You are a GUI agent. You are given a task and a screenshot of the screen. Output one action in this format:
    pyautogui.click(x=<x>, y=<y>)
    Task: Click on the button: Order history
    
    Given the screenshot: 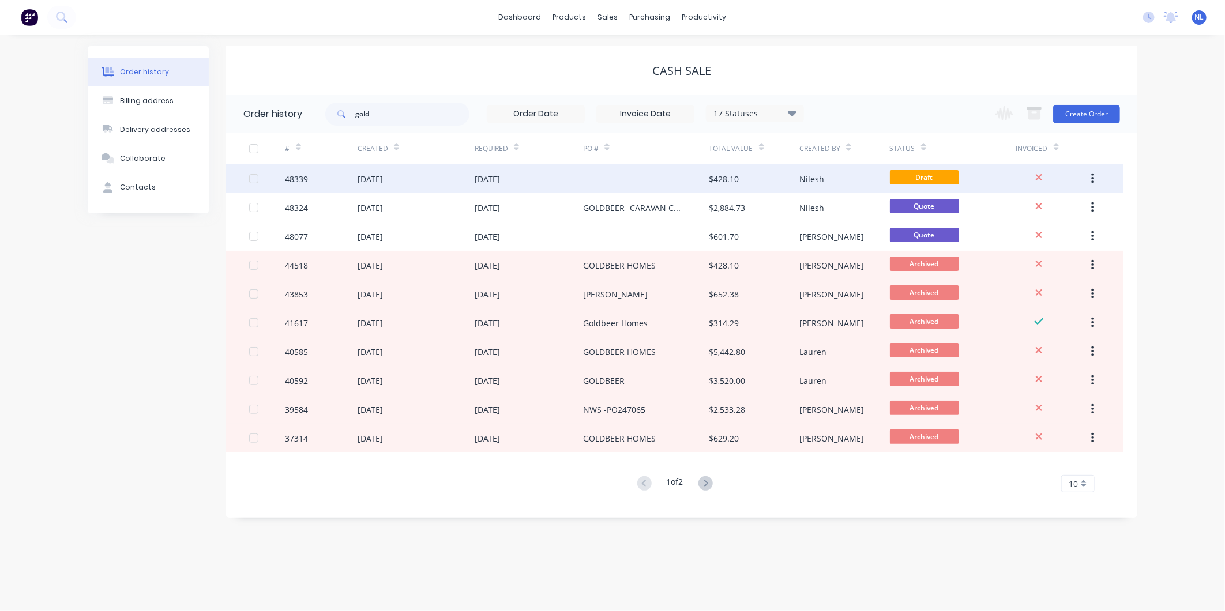 What is the action you would take?
    pyautogui.click(x=148, y=72)
    